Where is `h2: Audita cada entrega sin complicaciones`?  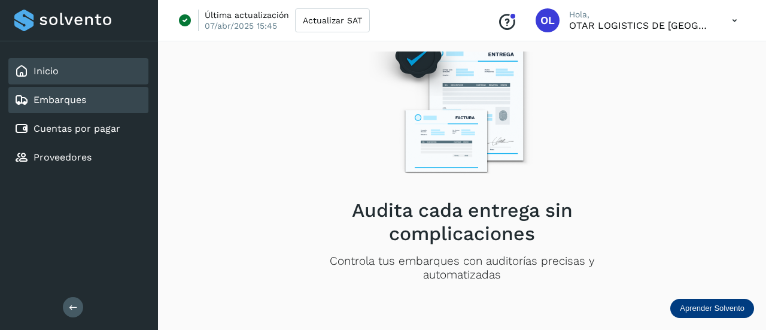 h2: Audita cada entrega sin complicaciones is located at coordinates (462, 221).